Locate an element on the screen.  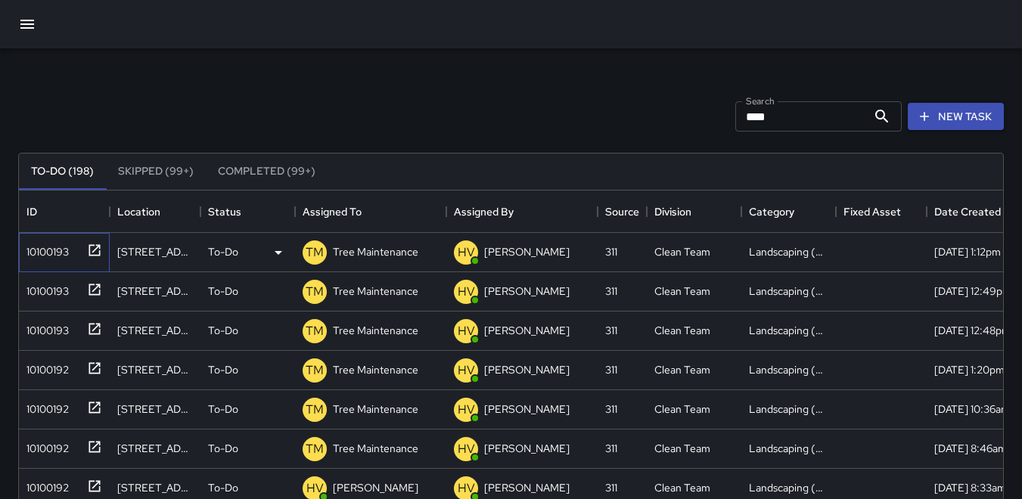
div: Date Created is located at coordinates (967, 212).